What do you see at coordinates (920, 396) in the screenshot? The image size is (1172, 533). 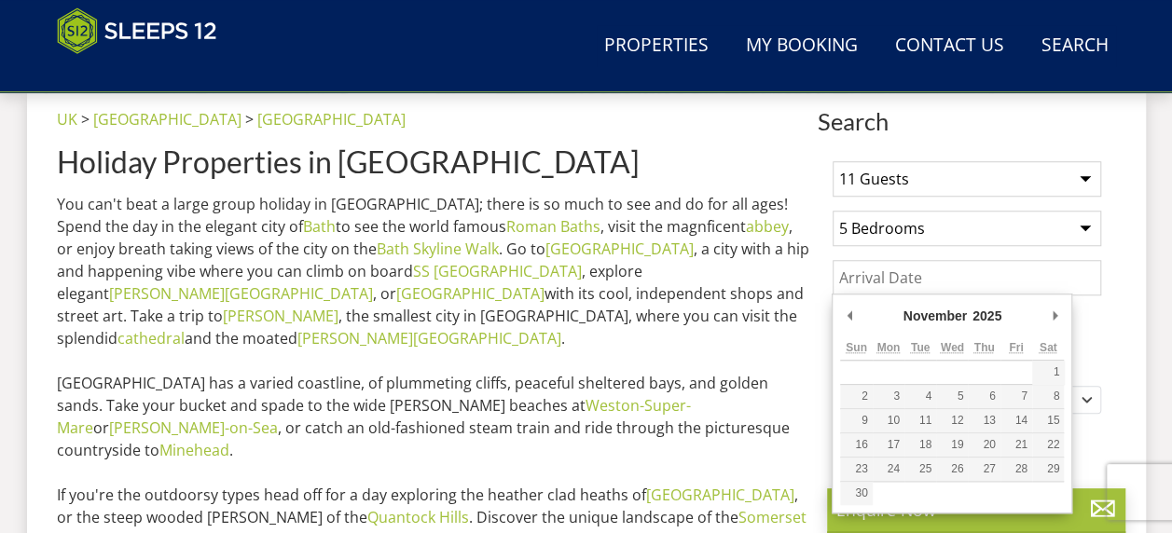 I see `button: 4` at bounding box center [920, 396].